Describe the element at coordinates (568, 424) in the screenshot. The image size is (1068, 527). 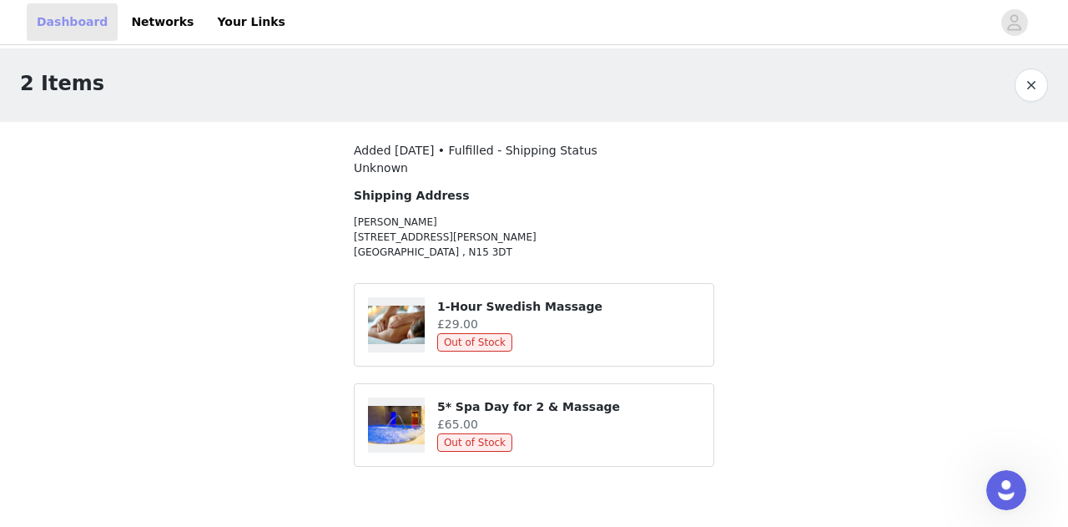
I see `h4: £65.00` at that location.